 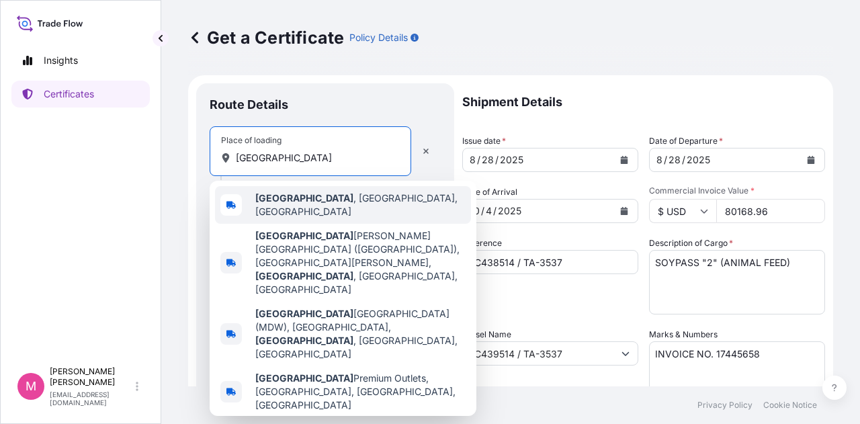 I want to click on p: Route Details, so click(x=249, y=105).